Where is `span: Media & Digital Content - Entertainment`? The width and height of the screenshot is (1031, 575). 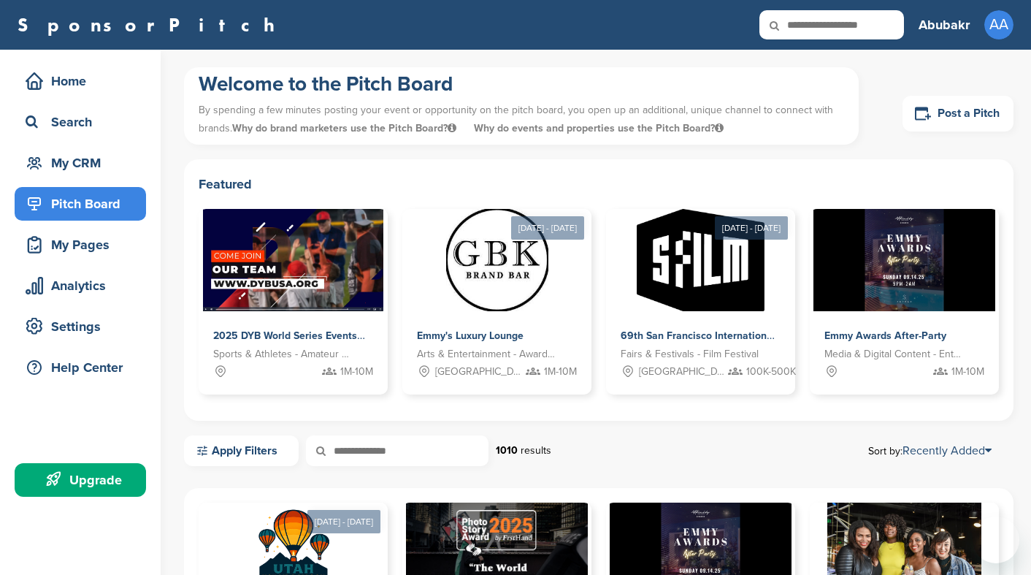 span: Media & Digital Content - Entertainment is located at coordinates (893, 354).